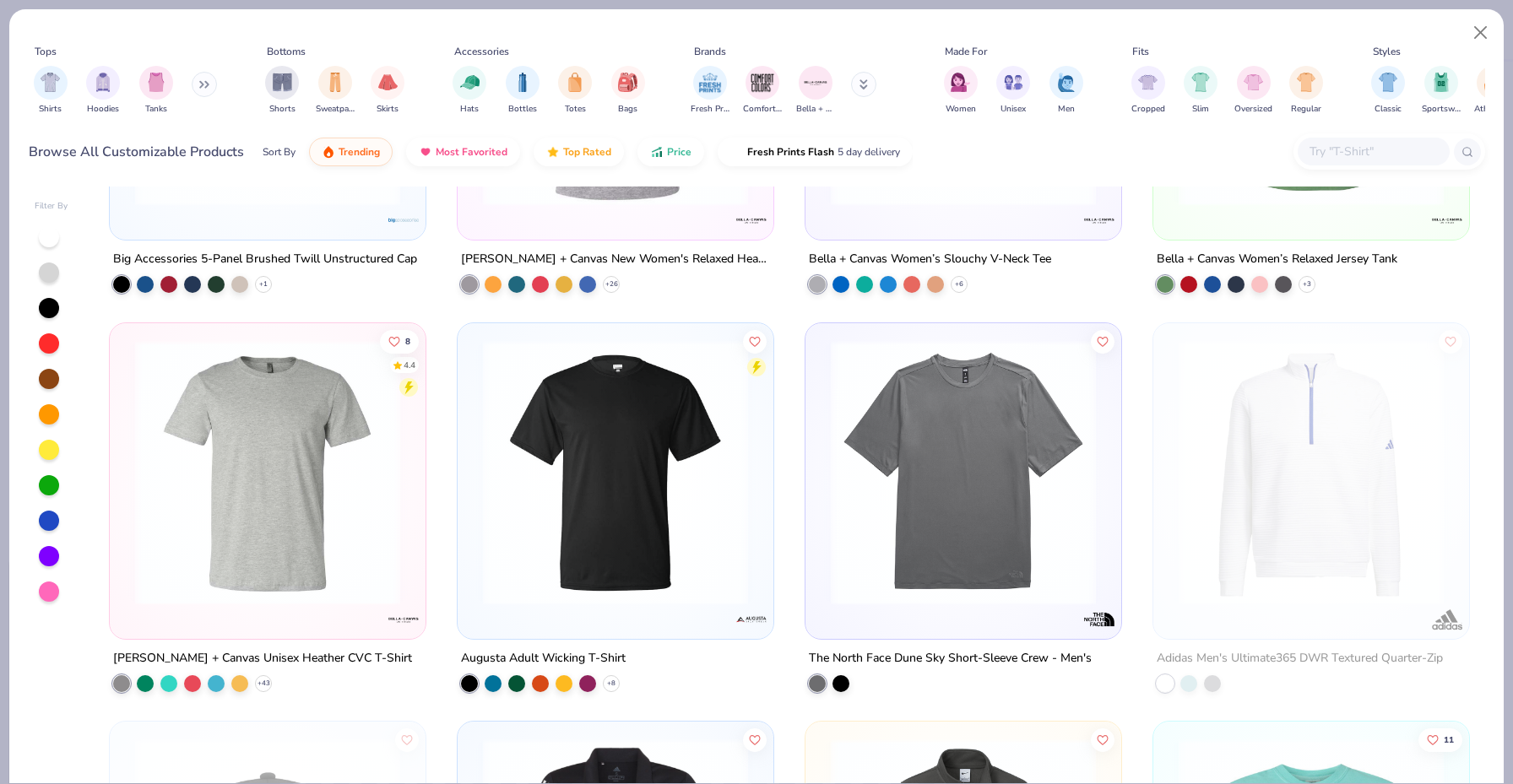 The image size is (1513, 784). I want to click on img: Hoodies Image, so click(103, 82).